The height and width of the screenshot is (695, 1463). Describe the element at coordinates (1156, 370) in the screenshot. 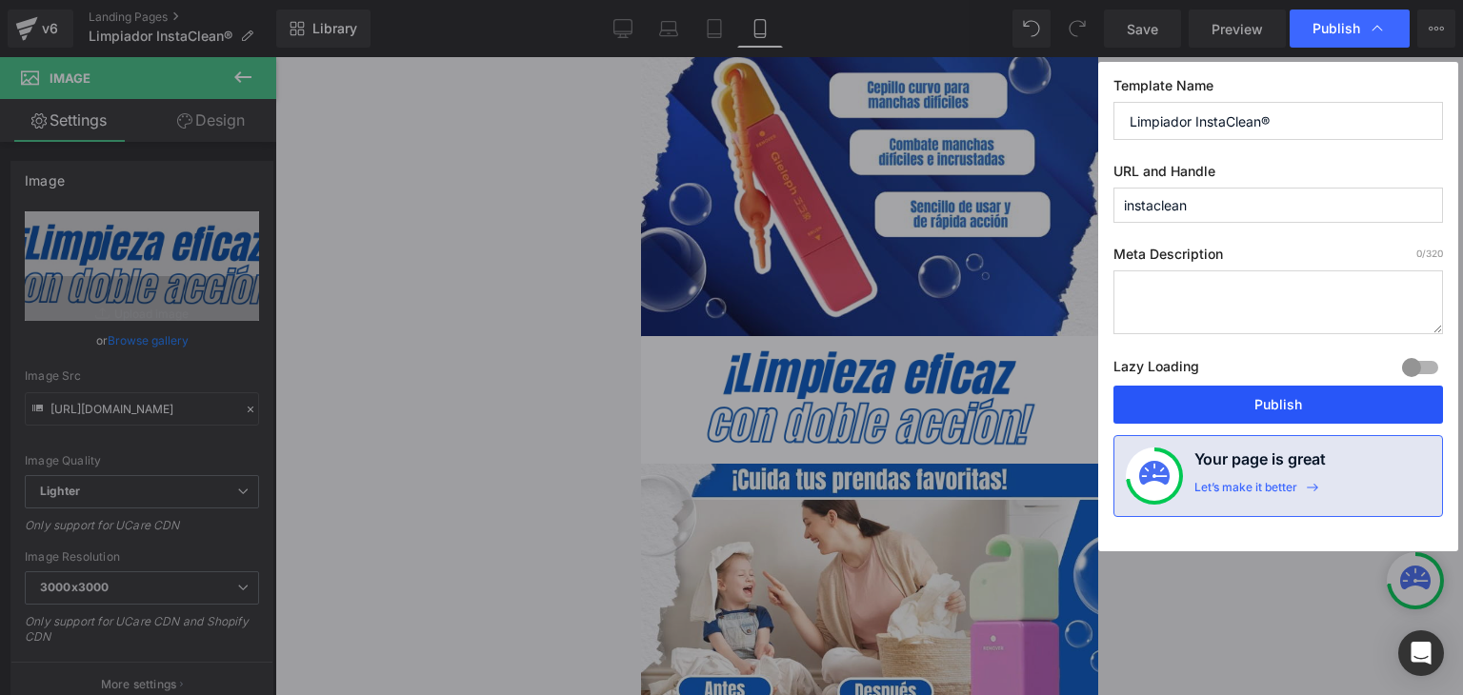

I see `label: Lazy Loading` at that location.